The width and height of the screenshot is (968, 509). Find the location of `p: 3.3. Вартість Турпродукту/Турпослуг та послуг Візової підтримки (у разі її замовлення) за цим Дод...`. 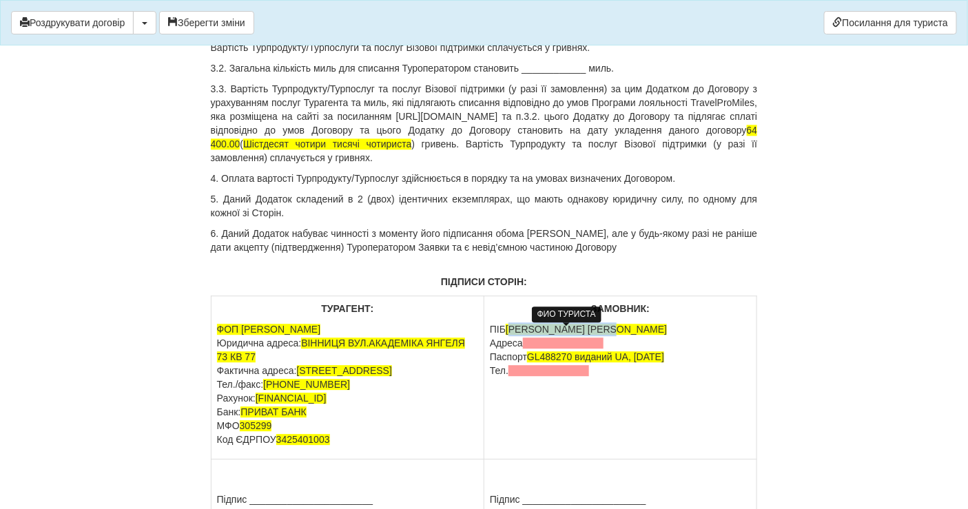

p: 3.3. Вартість Турпродукту/Турпослуг та послуг Візової підтримки (у разі її замовлення) за цим Дод... is located at coordinates (484, 123).